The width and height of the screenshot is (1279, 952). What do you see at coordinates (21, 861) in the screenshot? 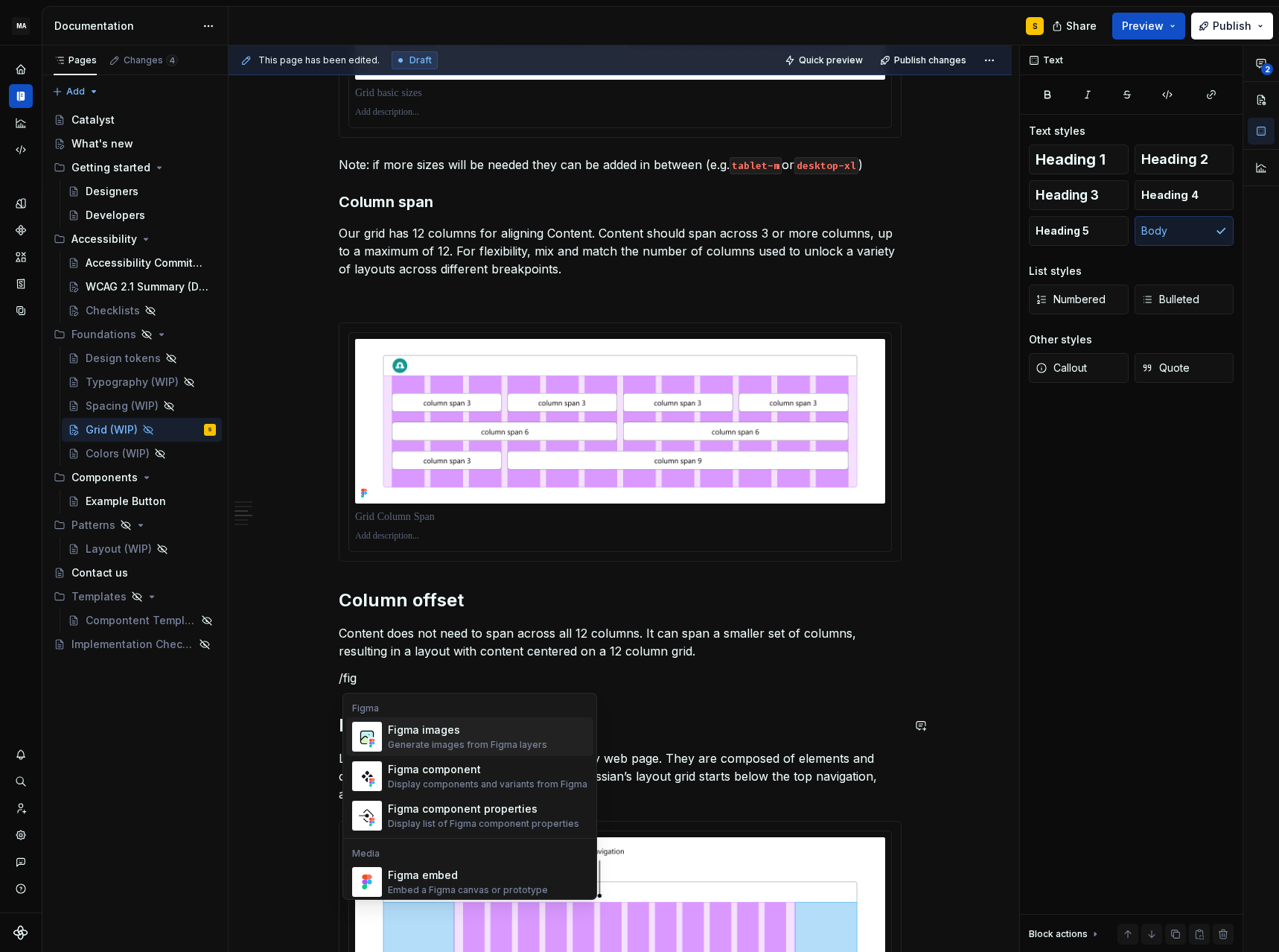
I see `button: Contact support` at bounding box center [21, 861].